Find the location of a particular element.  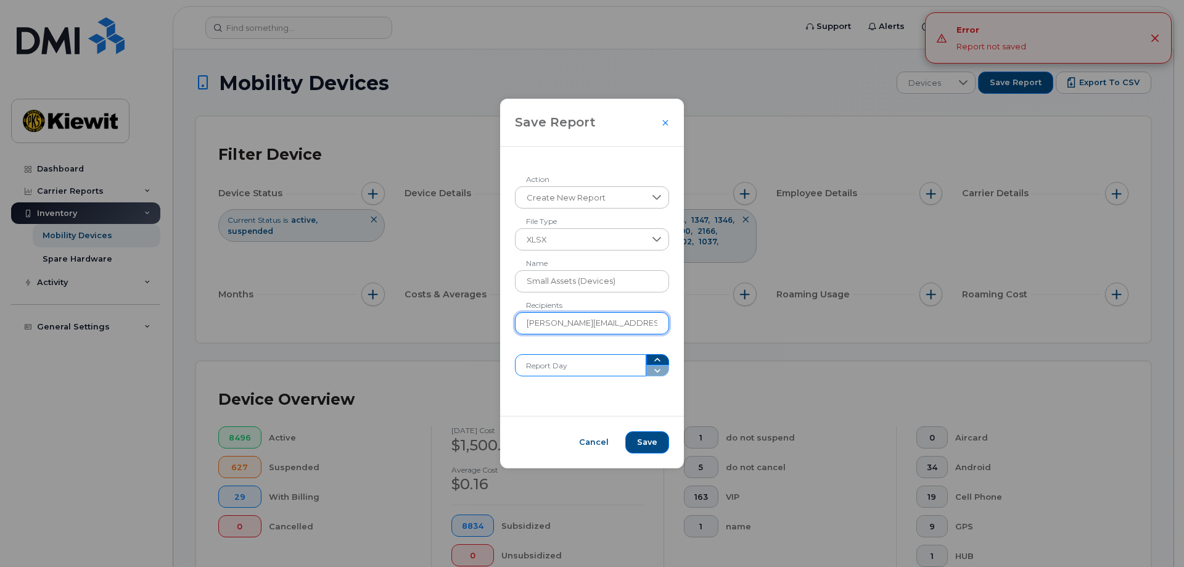

button: Close is located at coordinates (665, 123).